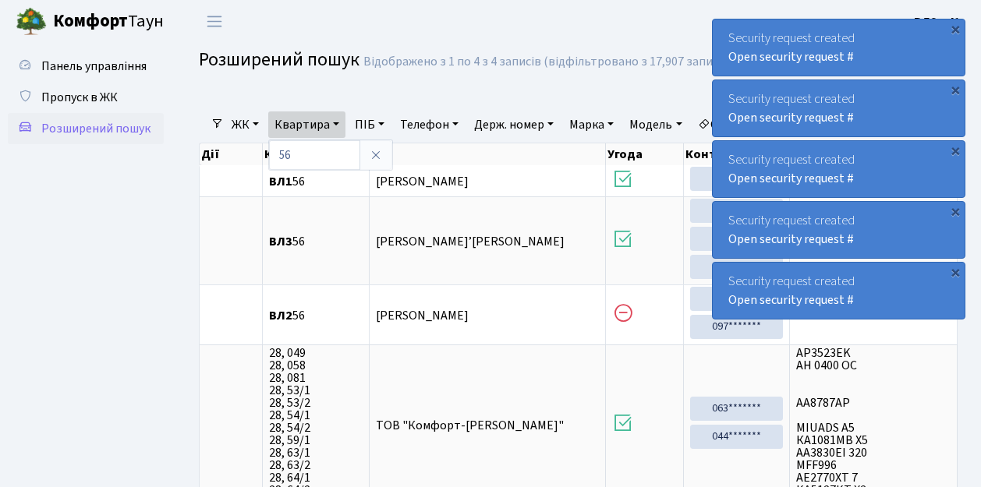  What do you see at coordinates (938, 22) in the screenshot?
I see `b: ВЛ2 -. К.` at bounding box center [938, 22].